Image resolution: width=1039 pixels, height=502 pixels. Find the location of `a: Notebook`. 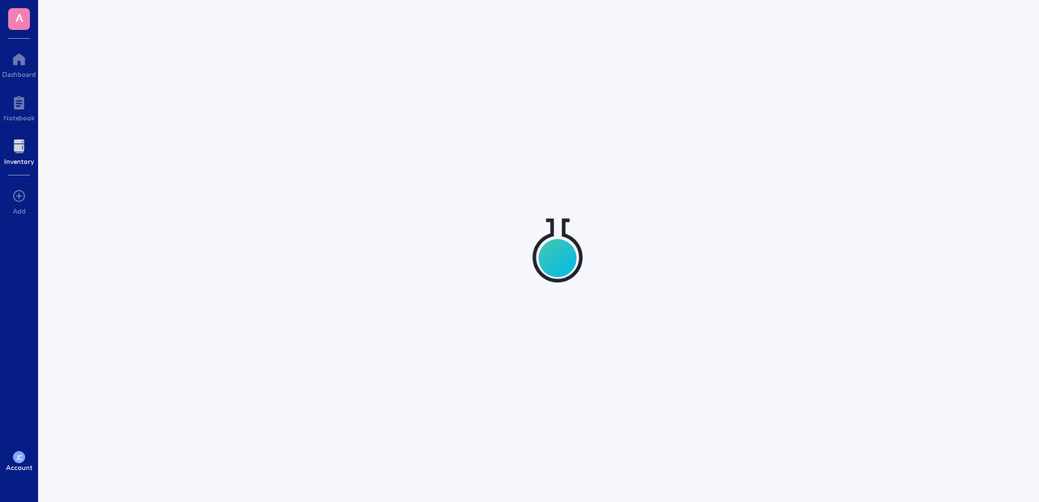

a: Notebook is located at coordinates (19, 107).